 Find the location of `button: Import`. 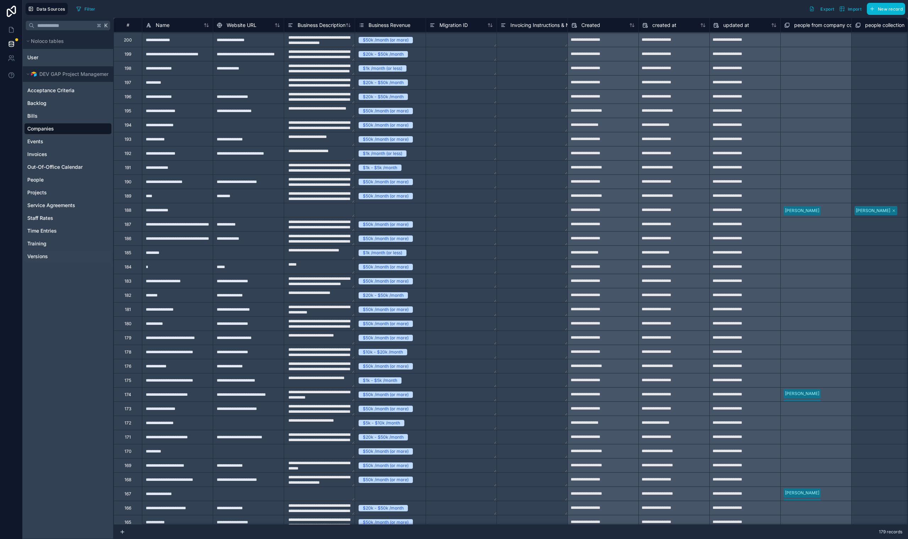

button: Import is located at coordinates (850, 9).